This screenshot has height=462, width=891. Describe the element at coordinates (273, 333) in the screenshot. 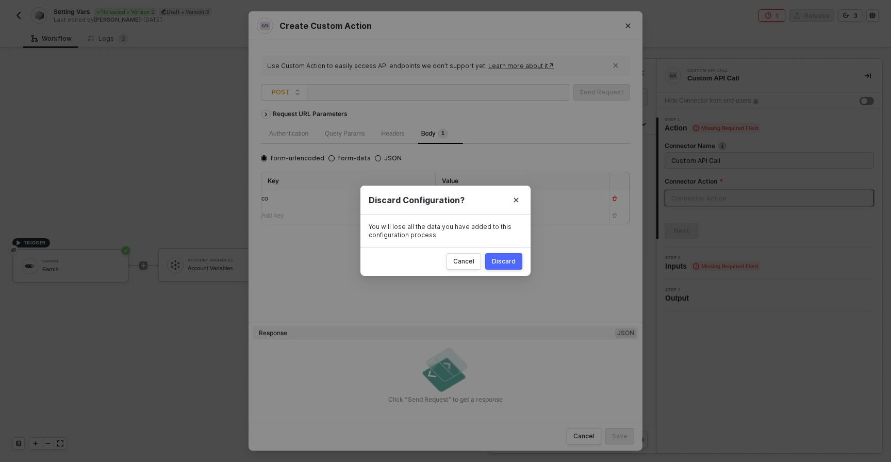

I see `div: Response` at that location.